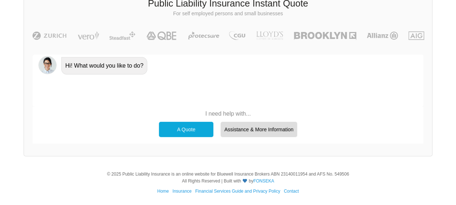  Describe the element at coordinates (237, 36) in the screenshot. I see `img: CGU | Public Liability Insurance` at that location.